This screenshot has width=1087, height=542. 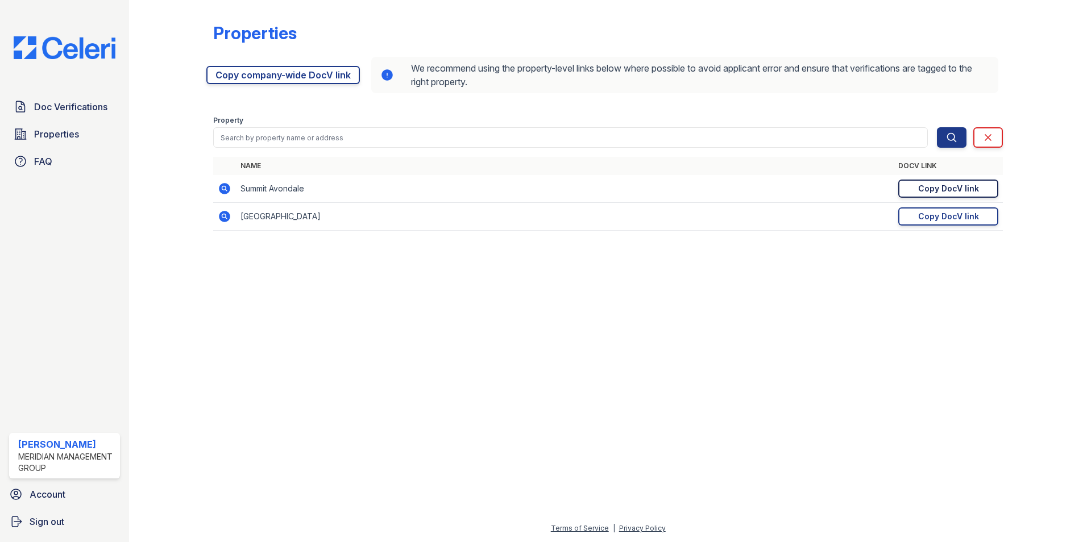 I want to click on a: Doc Verifications, so click(x=64, y=107).